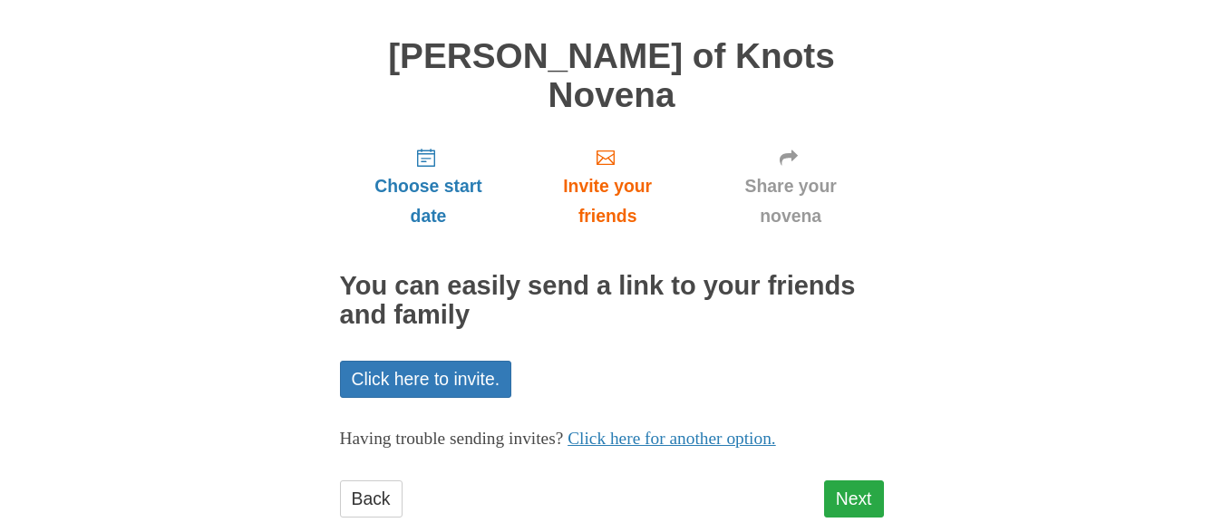 Image resolution: width=1223 pixels, height=532 pixels. What do you see at coordinates (854, 499) in the screenshot?
I see `a: Next` at bounding box center [854, 499].